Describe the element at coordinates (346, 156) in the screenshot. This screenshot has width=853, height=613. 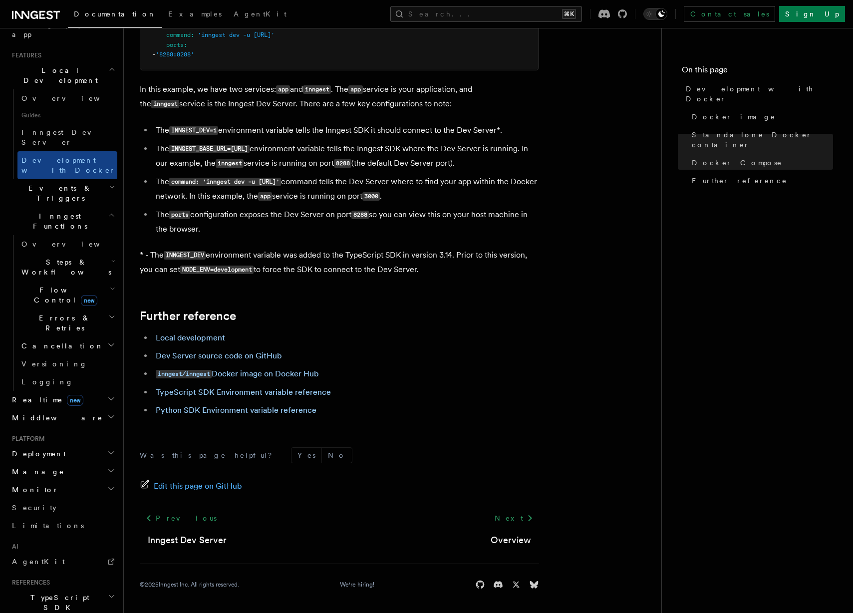
I see `li: The environment variable tells the Inngest SDK where the Dev Server is running. In our example, t...` at that location.